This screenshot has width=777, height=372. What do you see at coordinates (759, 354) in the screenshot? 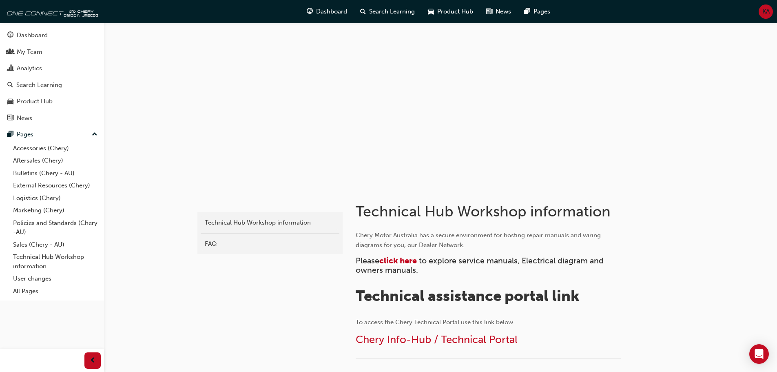
I see `div: Open Intercom Messenger` at bounding box center [759, 354].